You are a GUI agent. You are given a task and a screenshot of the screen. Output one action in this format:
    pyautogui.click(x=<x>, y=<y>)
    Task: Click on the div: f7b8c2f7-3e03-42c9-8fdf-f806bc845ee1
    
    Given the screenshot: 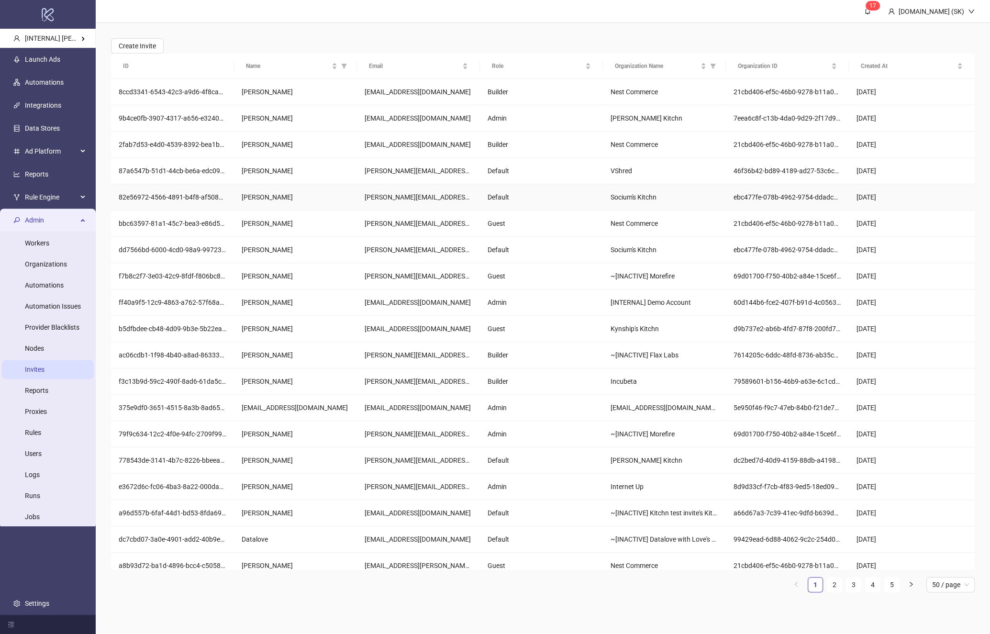 What is the action you would take?
    pyautogui.click(x=172, y=276)
    